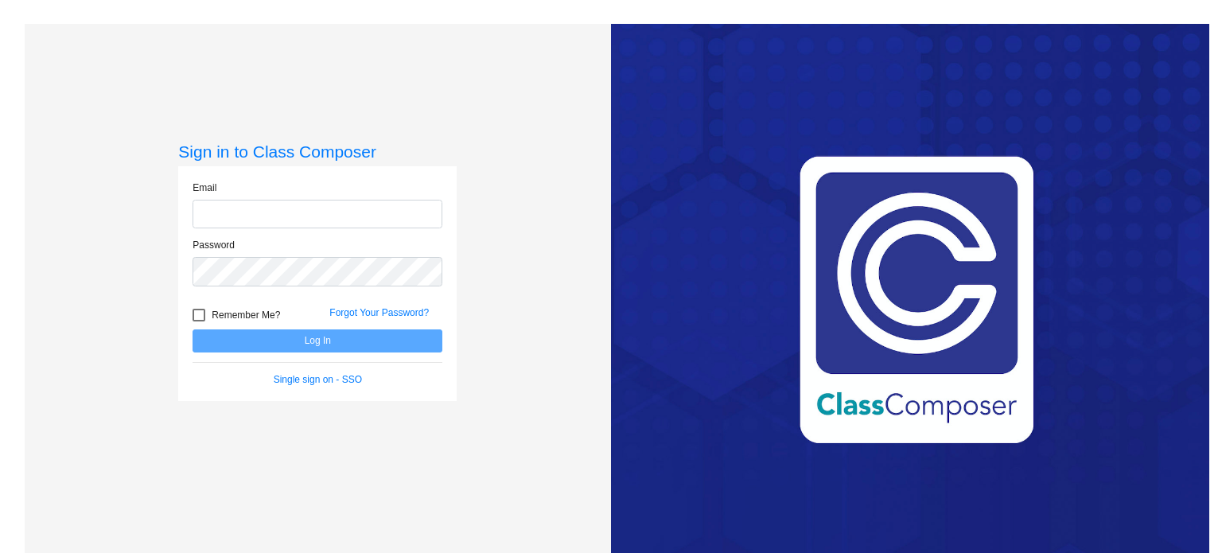  I want to click on label: Email, so click(204, 188).